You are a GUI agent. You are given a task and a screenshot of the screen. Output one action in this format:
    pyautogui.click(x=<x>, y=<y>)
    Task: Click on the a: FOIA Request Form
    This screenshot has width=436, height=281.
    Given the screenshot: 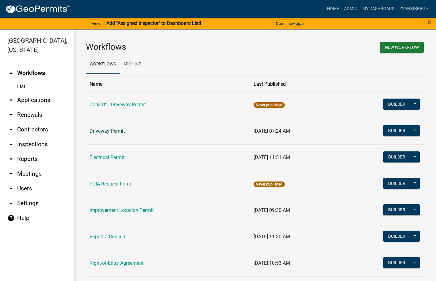 What is the action you would take?
    pyautogui.click(x=110, y=184)
    